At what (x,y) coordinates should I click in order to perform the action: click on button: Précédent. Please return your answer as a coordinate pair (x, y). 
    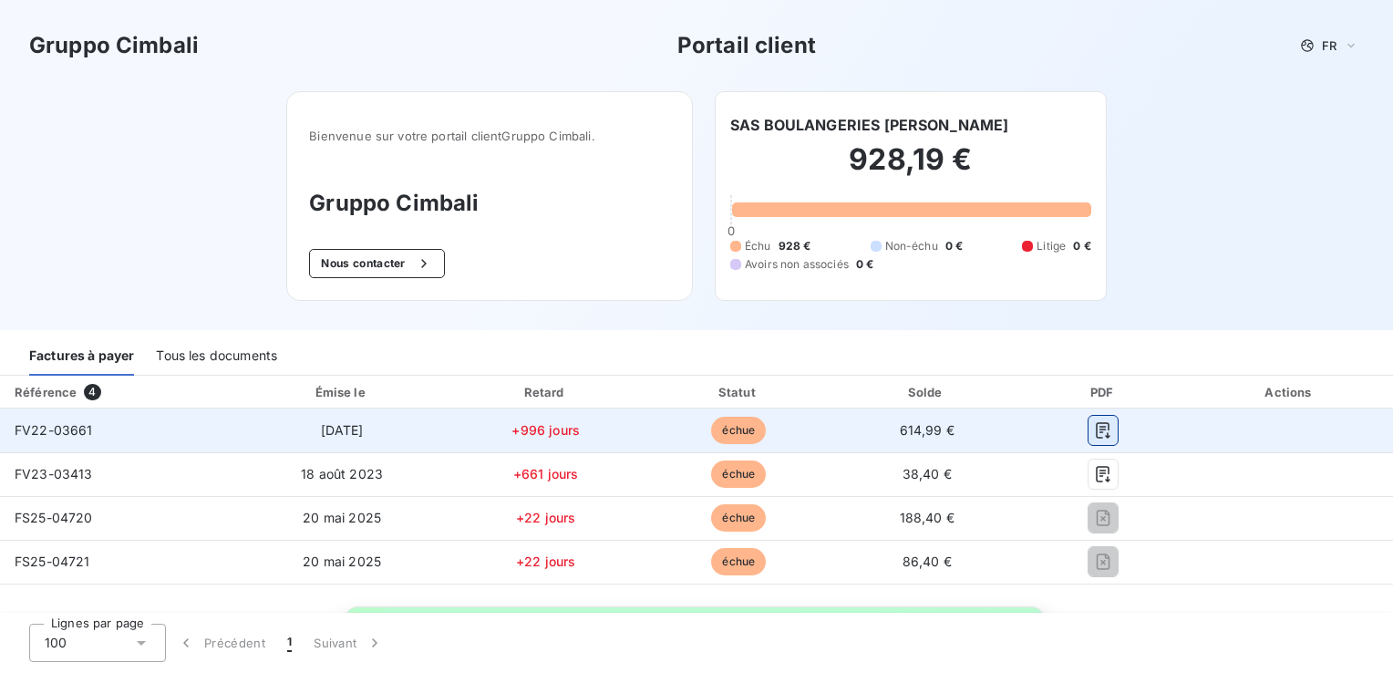
    Looking at the image, I should click on (221, 643).